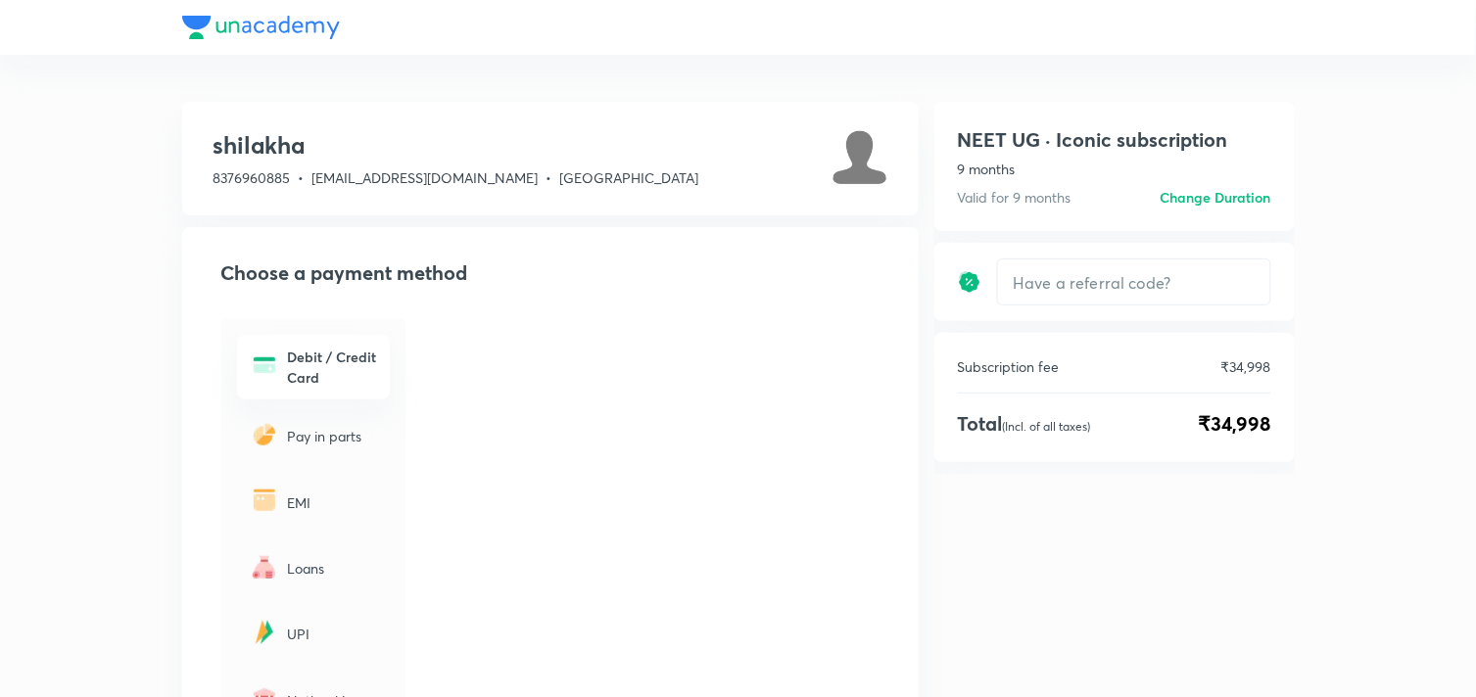 This screenshot has height=697, width=1476. What do you see at coordinates (554, 273) in the screenshot?
I see `h2: Choose a payment method` at bounding box center [554, 273].